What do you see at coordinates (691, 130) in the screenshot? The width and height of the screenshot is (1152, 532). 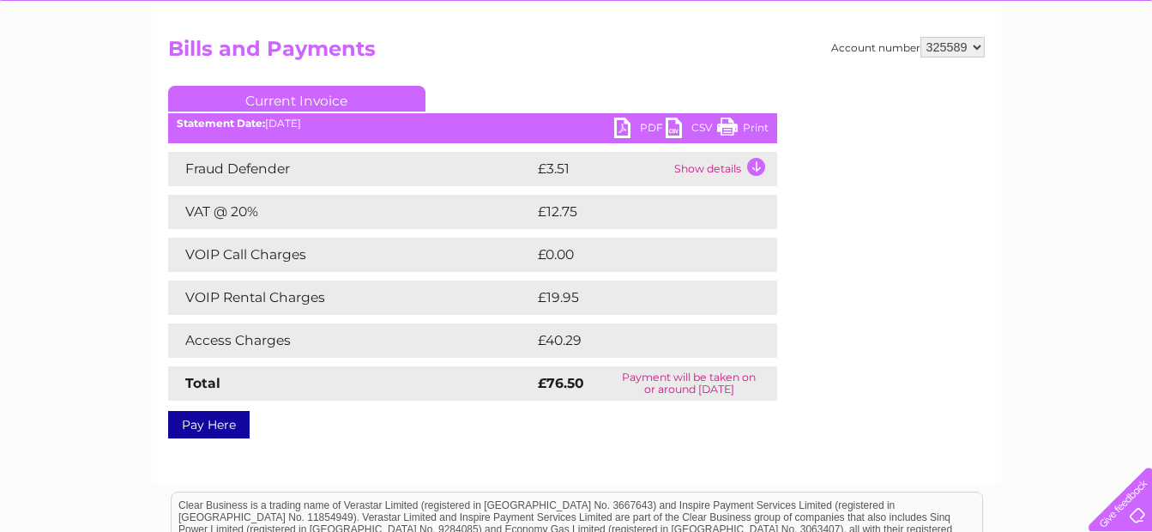 I see `a: CSV` at bounding box center [691, 130].